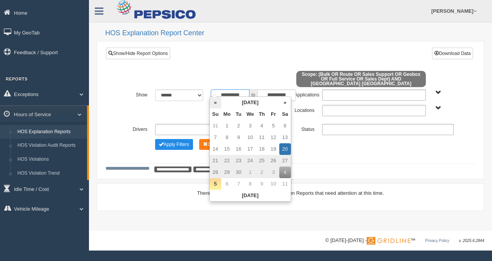 The height and width of the screenshot is (261, 492). I want to click on td: 22, so click(227, 161).